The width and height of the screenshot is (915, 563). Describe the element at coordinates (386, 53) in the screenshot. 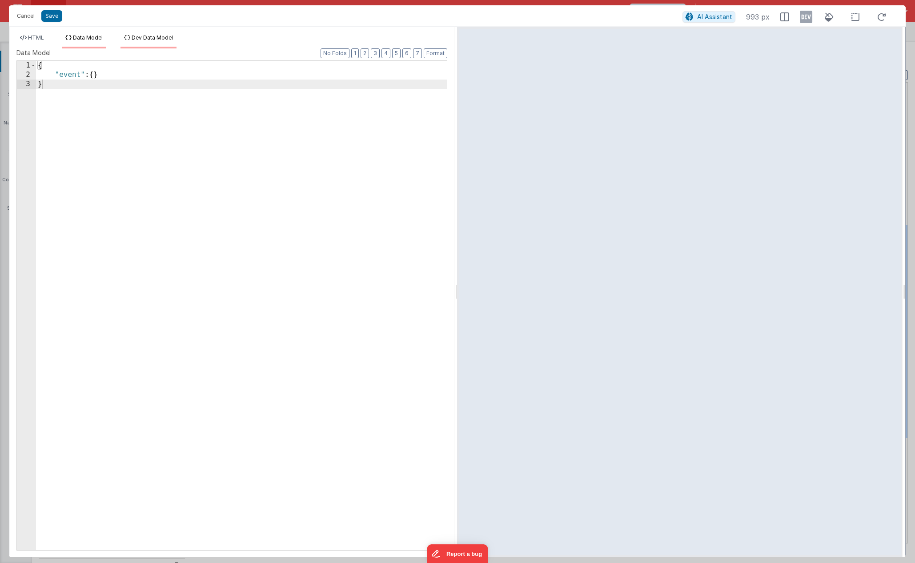

I see `button: 4` at that location.